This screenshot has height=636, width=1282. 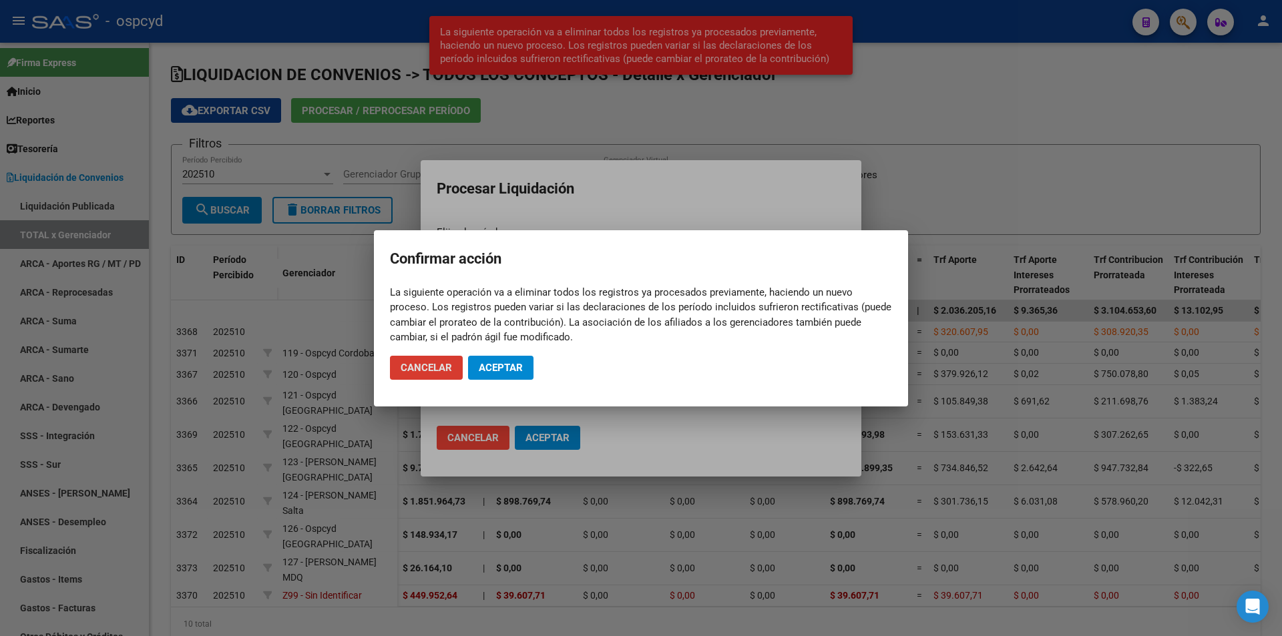 What do you see at coordinates (1253, 607) in the screenshot?
I see `div: Open Intercom Messenger` at bounding box center [1253, 607].